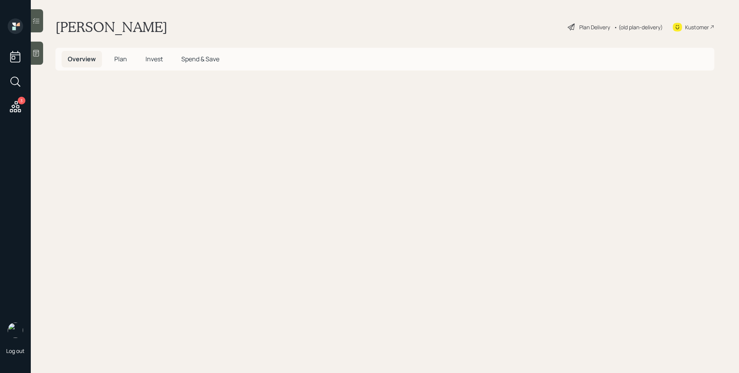 This screenshot has height=373, width=739. What do you see at coordinates (82, 59) in the screenshot?
I see `span: Overview` at bounding box center [82, 59].